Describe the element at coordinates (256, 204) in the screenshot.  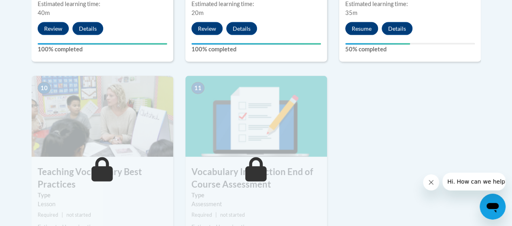
I see `div: Assessment` at that location.